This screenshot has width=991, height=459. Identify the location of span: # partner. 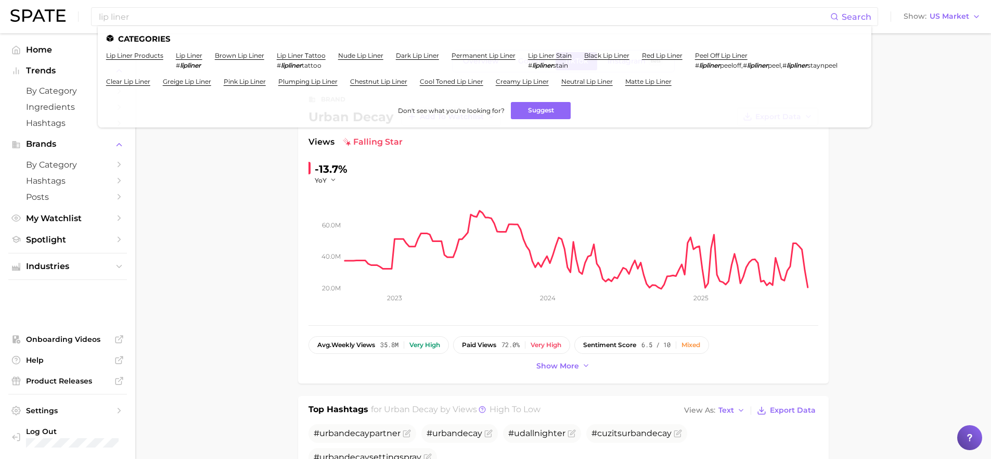
(357, 433).